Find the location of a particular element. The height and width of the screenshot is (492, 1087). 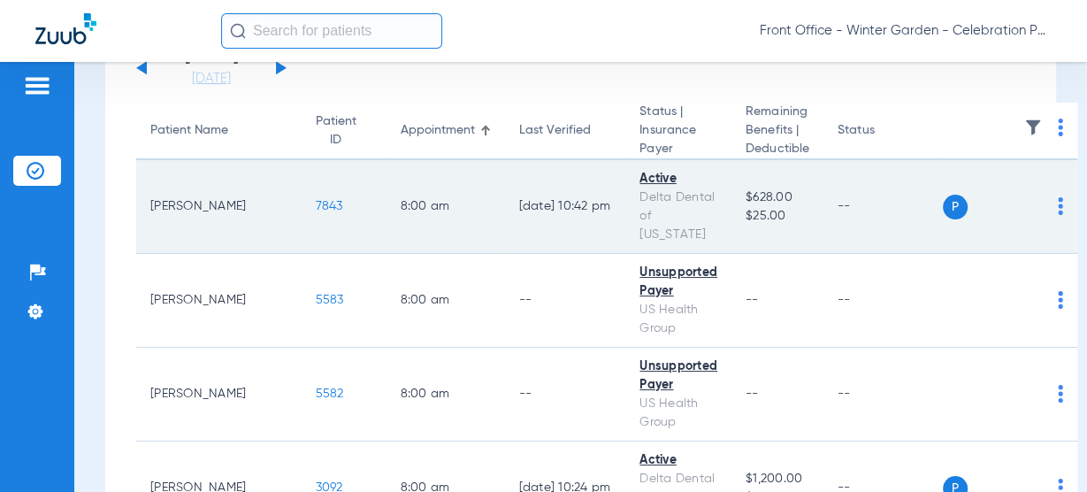

span: Front Office - Winter Garden - Celebration Pediatric Dentistry is located at coordinates (906, 31).